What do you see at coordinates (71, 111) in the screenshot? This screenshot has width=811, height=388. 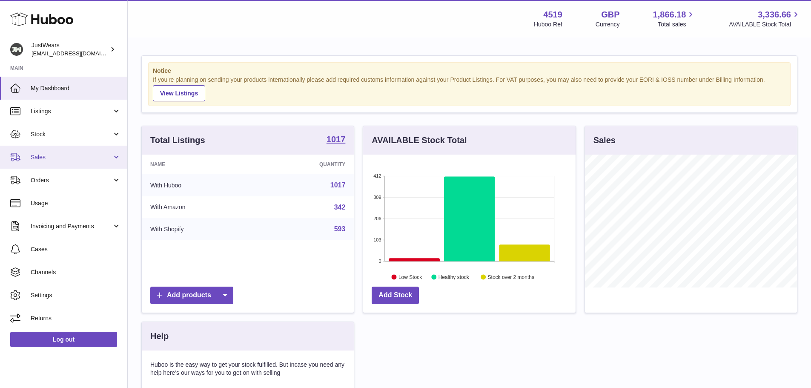 I see `span: Listings` at bounding box center [71, 111].